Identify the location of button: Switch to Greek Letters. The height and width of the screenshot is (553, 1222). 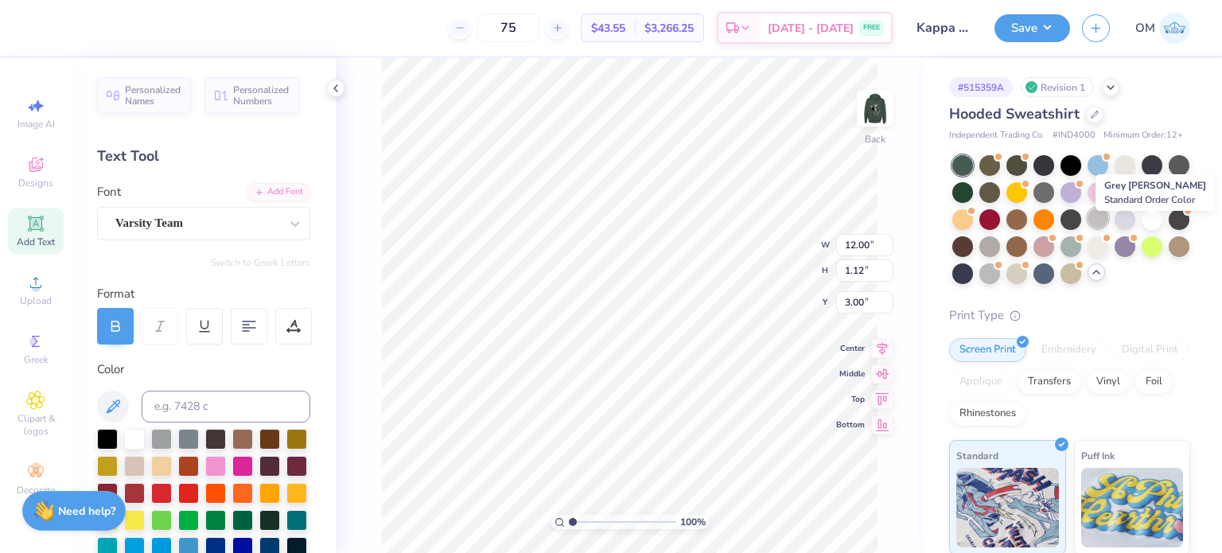
(260, 262).